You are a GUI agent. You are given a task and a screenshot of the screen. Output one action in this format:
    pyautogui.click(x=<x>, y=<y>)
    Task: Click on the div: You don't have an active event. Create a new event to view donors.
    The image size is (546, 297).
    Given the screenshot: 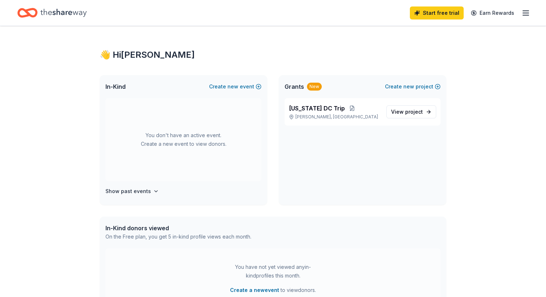 What is the action you would take?
    pyautogui.click(x=183, y=140)
    